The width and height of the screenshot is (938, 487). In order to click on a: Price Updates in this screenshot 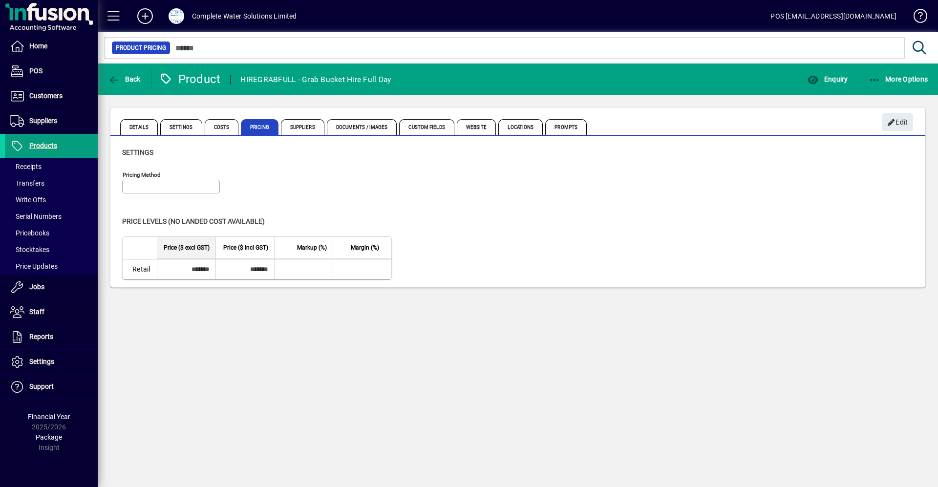, I will do `click(51, 266)`.